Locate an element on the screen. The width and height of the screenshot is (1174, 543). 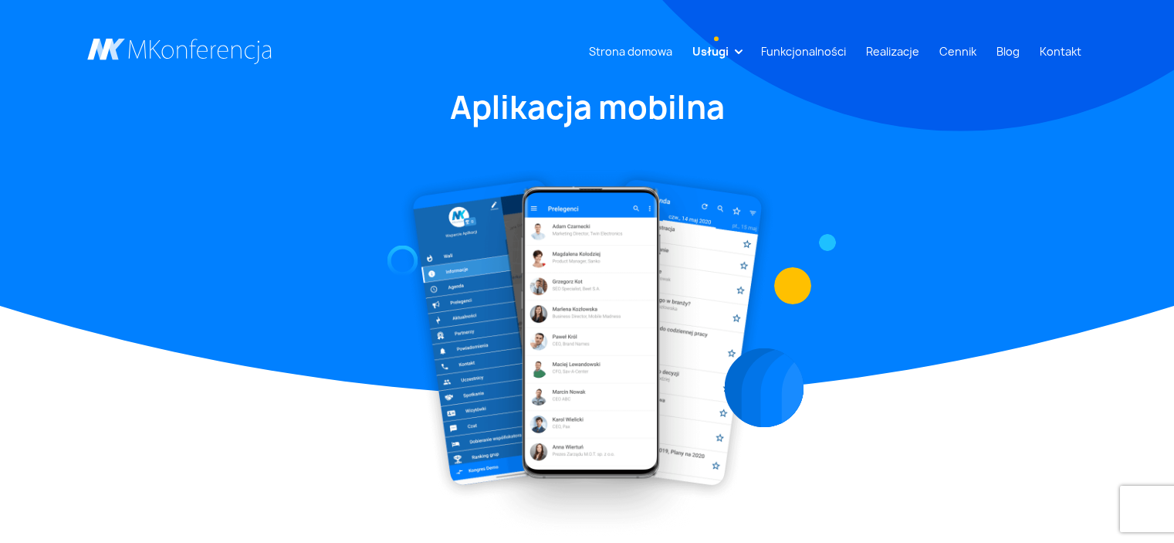
a: Blog is located at coordinates (1008, 51).